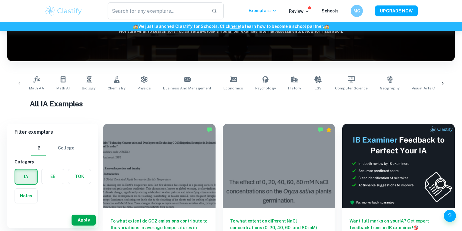 The width and height of the screenshot is (462, 231). Describe the element at coordinates (38, 148) in the screenshot. I see `button: IB` at that location.